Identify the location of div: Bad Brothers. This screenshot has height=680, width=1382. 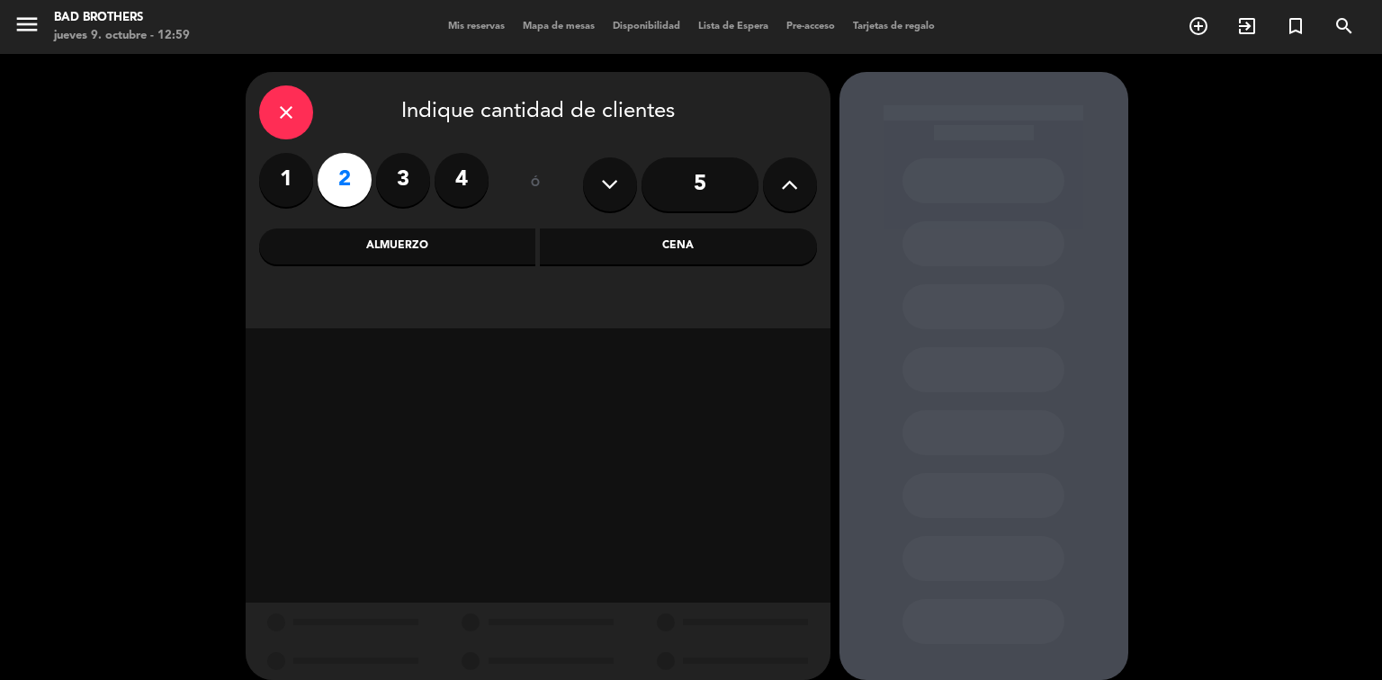
(121, 18).